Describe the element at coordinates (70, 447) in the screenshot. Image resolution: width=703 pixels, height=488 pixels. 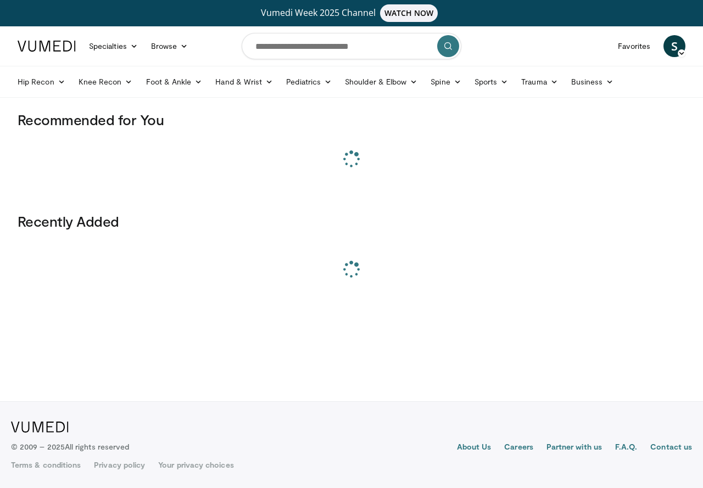
I see `p: © 2009 – 2025` at that location.